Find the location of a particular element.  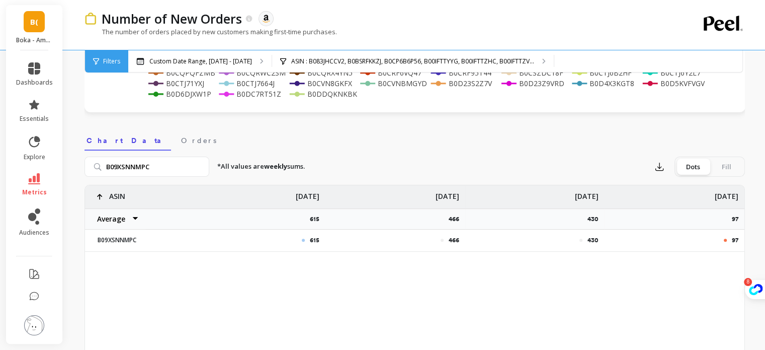

p: ASIN : B083JHCCV2, B0BSRFKKZJ, B0CP6B6P56, B00IFTTYYG, B00IFTTZHC, B00IFTTZV... is located at coordinates (413, 61).